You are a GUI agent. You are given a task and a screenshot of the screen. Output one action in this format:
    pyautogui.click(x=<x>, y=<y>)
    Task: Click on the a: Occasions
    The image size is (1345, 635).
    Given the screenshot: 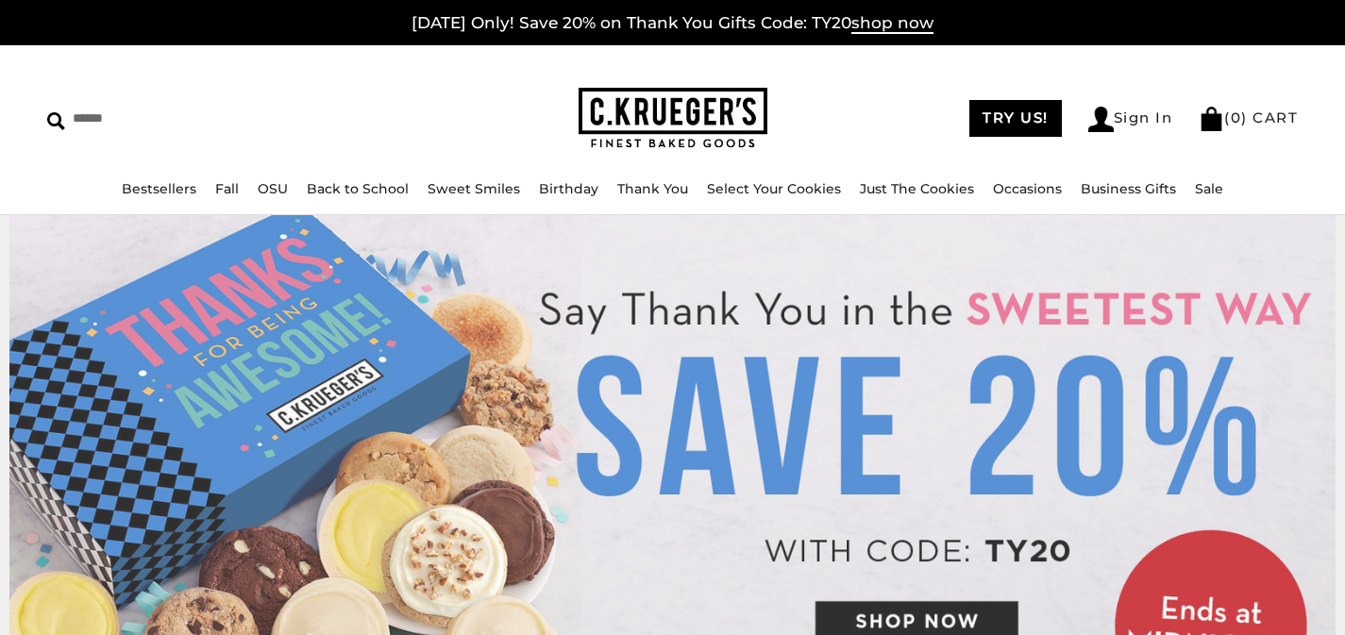 What is the action you would take?
    pyautogui.click(x=1027, y=189)
    